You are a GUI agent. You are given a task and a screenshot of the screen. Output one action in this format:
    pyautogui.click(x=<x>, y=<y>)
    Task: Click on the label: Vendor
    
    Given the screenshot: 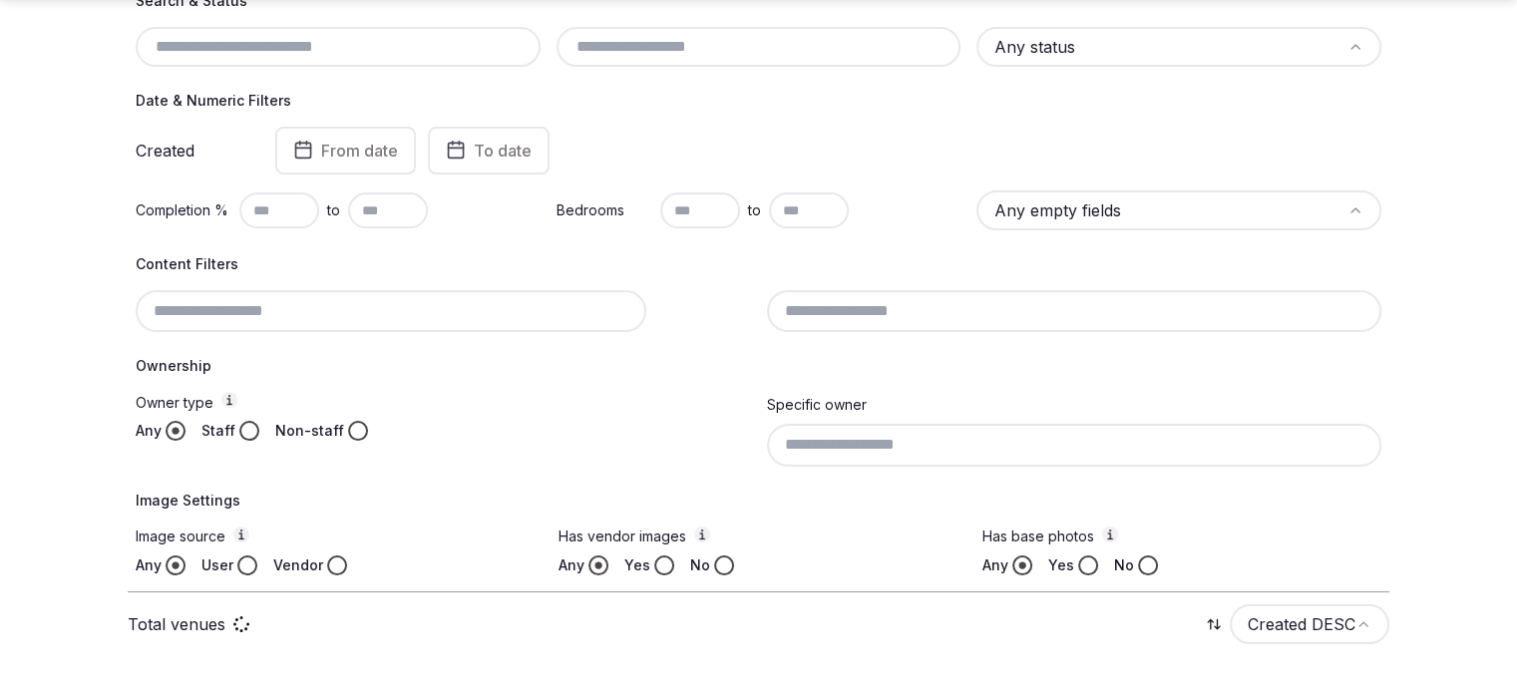 What is the action you would take?
    pyautogui.click(x=298, y=566)
    